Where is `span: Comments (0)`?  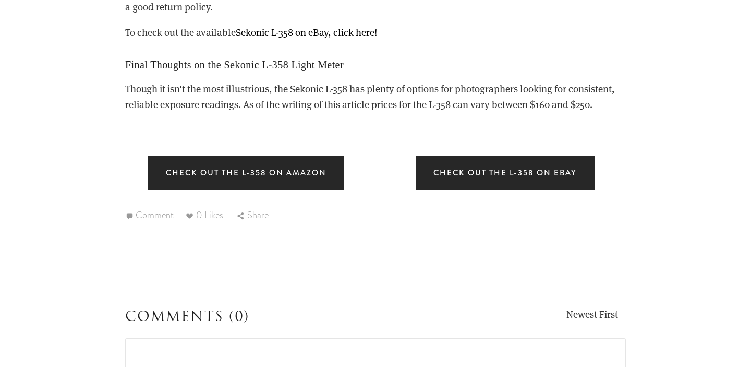 span: Comments (0) is located at coordinates (187, 316).